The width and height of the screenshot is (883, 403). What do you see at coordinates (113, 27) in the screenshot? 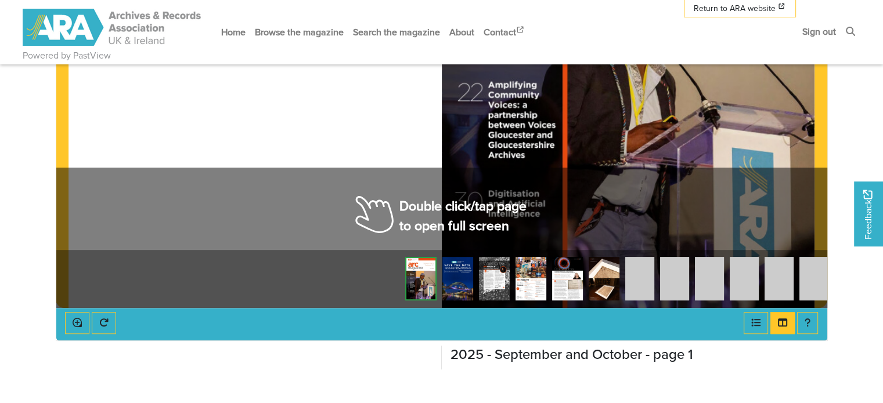
I see `img: ARA - ARC Magazine | Powered by PastView` at bounding box center [113, 27].